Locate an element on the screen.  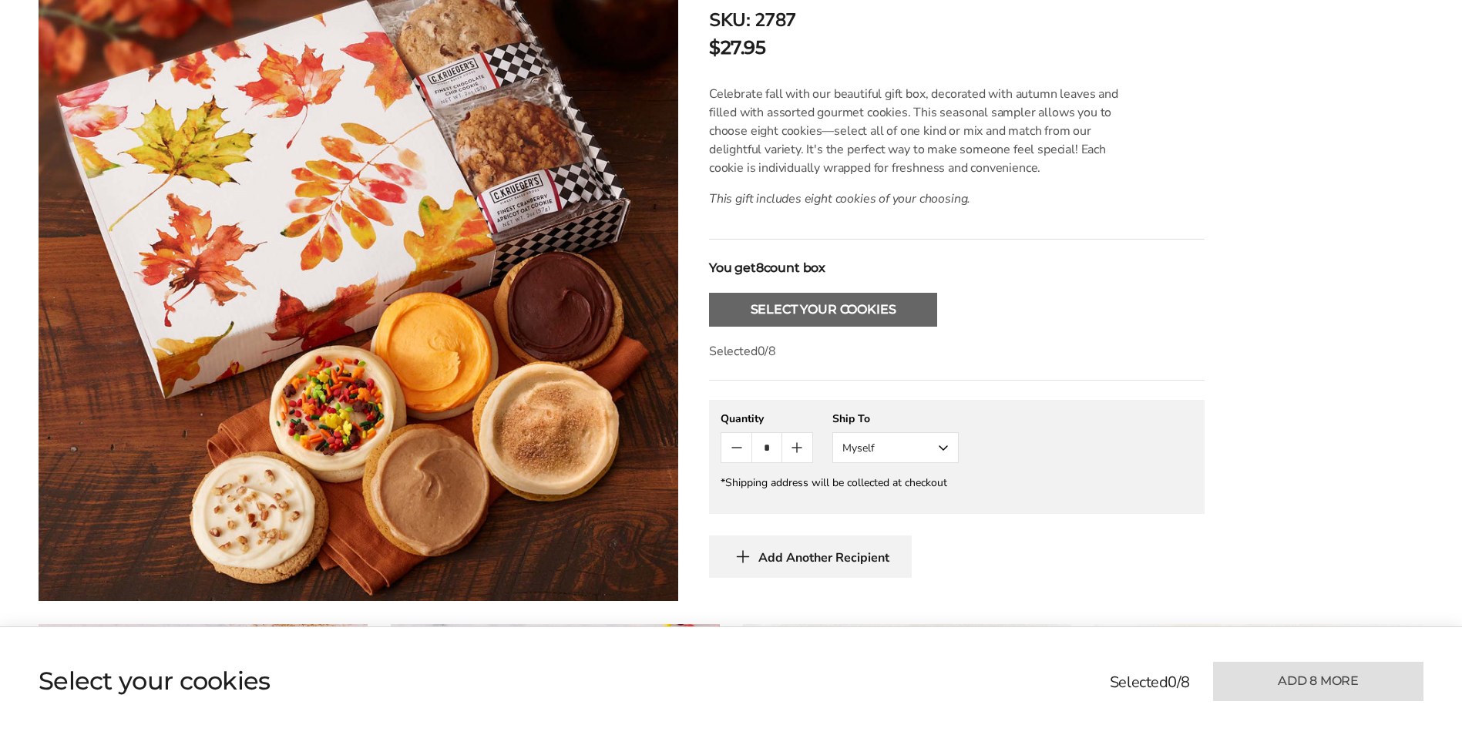
button: Add Another Recipient is located at coordinates (810, 556).